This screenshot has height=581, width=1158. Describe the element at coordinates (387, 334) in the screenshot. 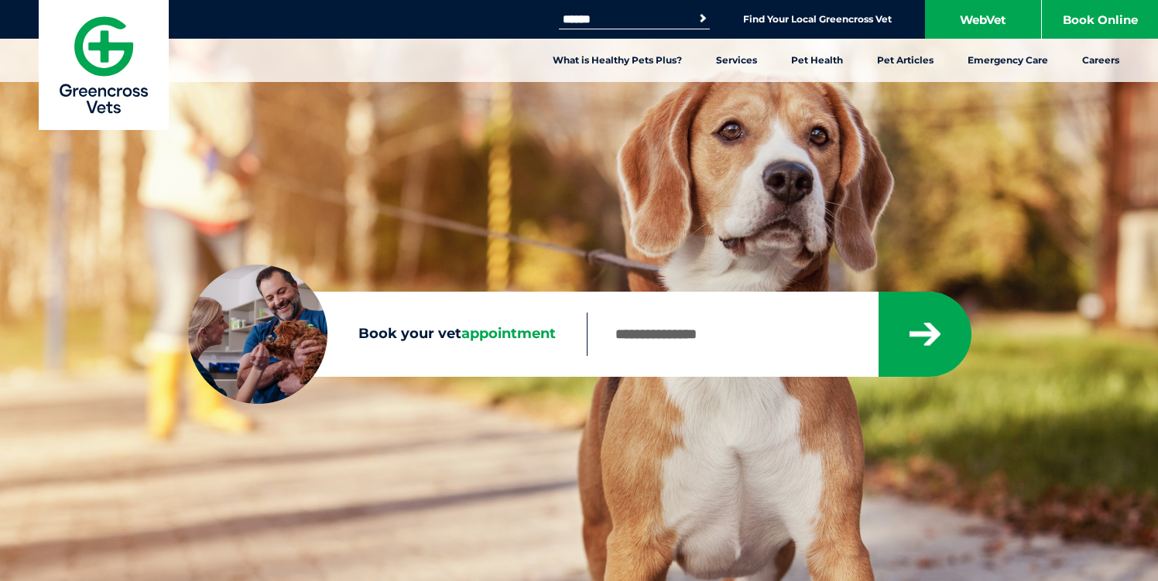

I see `label: Book your vet` at that location.